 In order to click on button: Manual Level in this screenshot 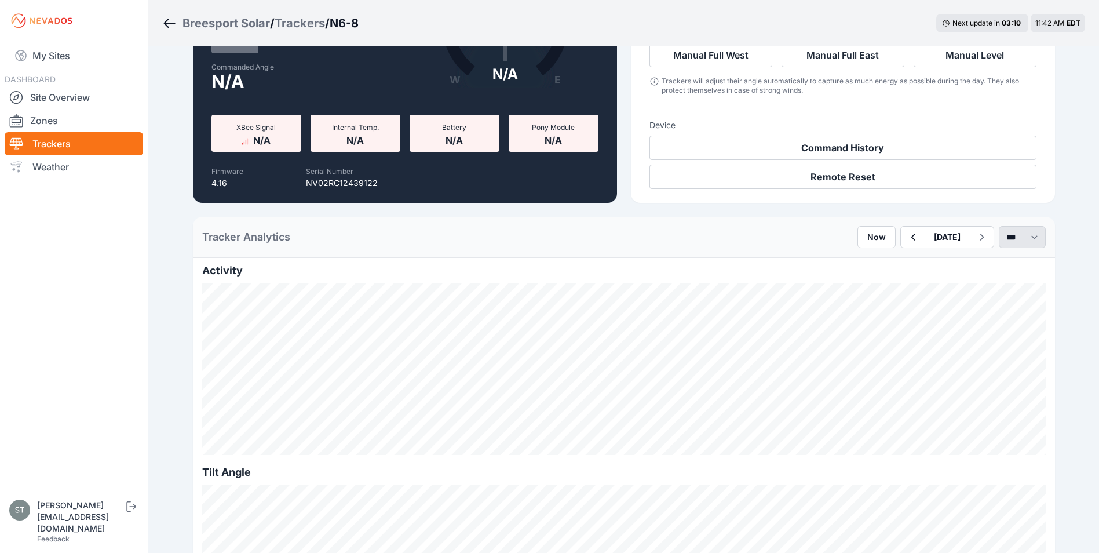, I will do `click(975, 55)`.